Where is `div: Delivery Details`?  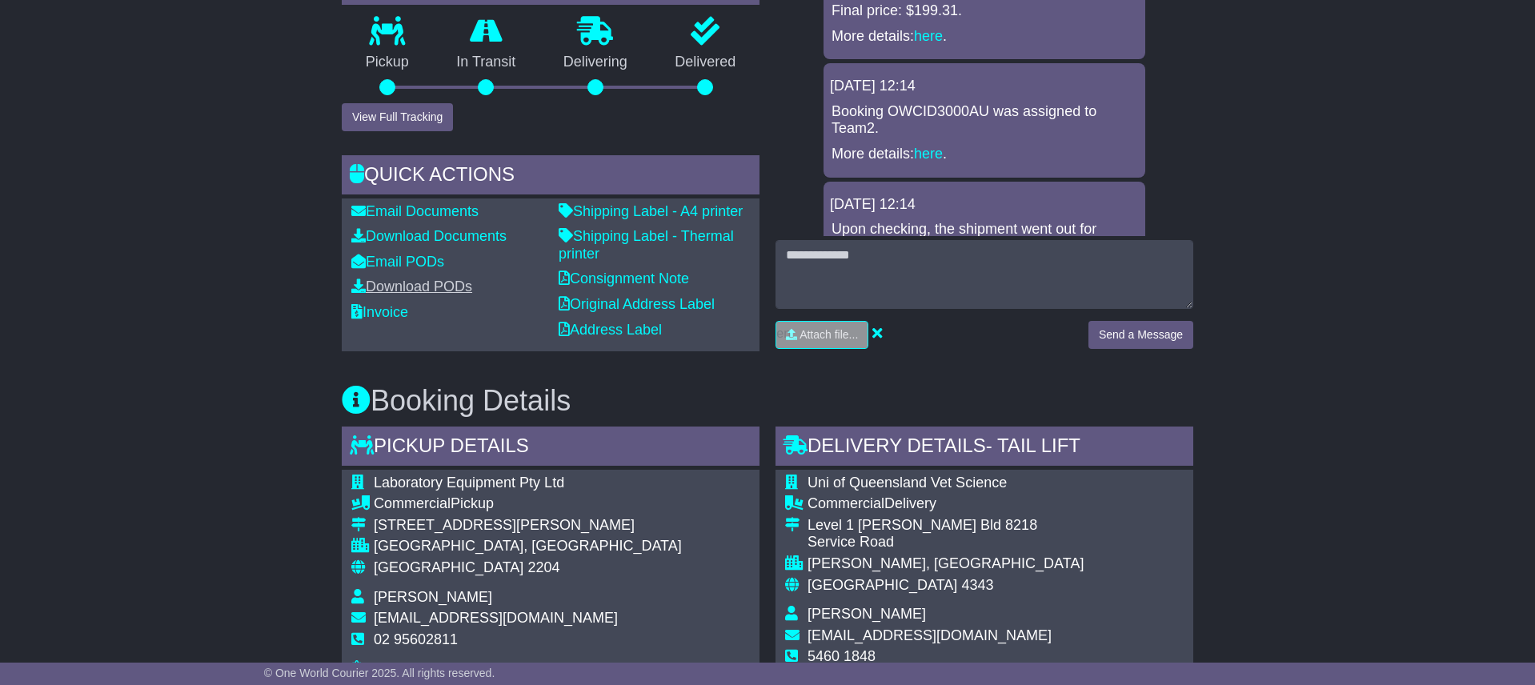
div: Delivery Details is located at coordinates (984, 448).